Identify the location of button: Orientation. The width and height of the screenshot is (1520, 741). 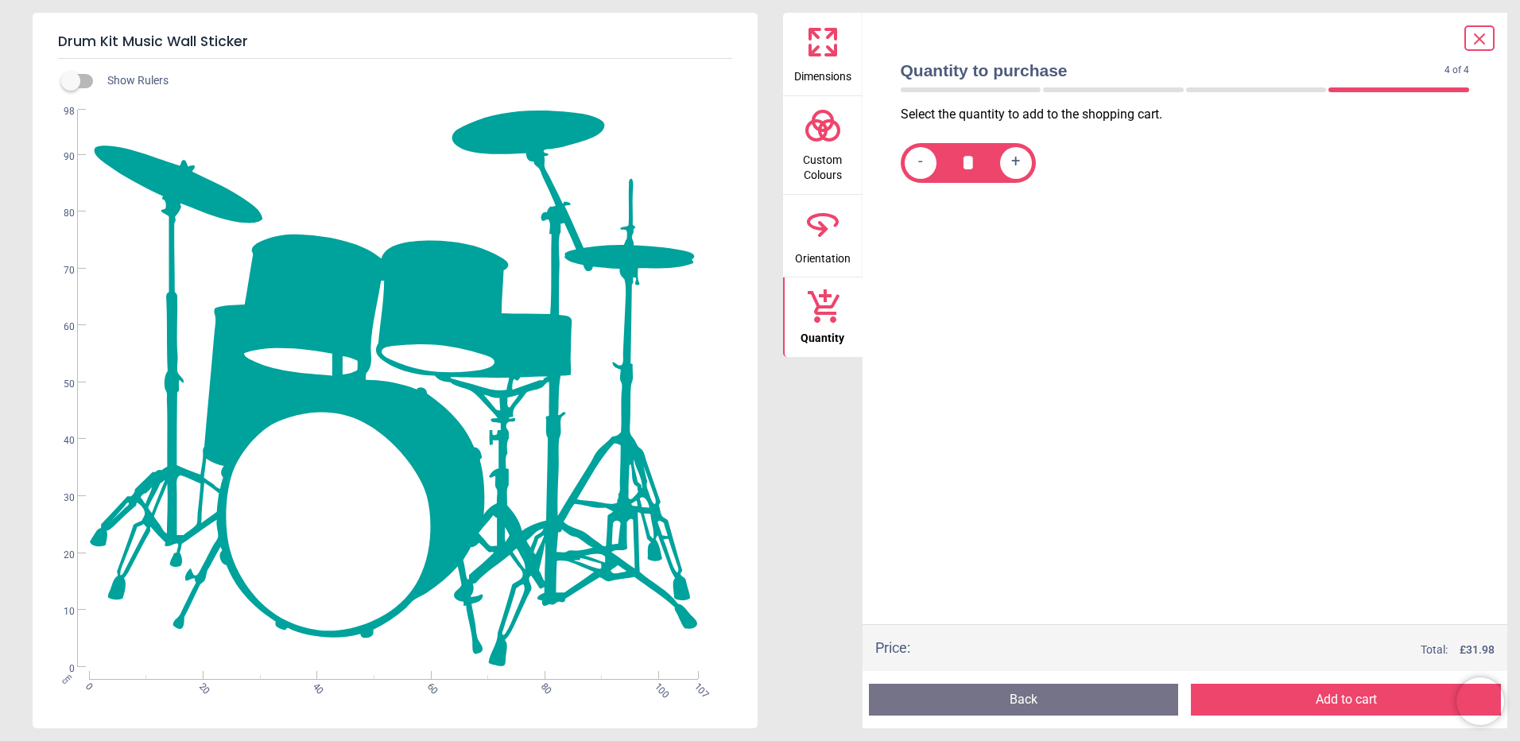
(823, 236).